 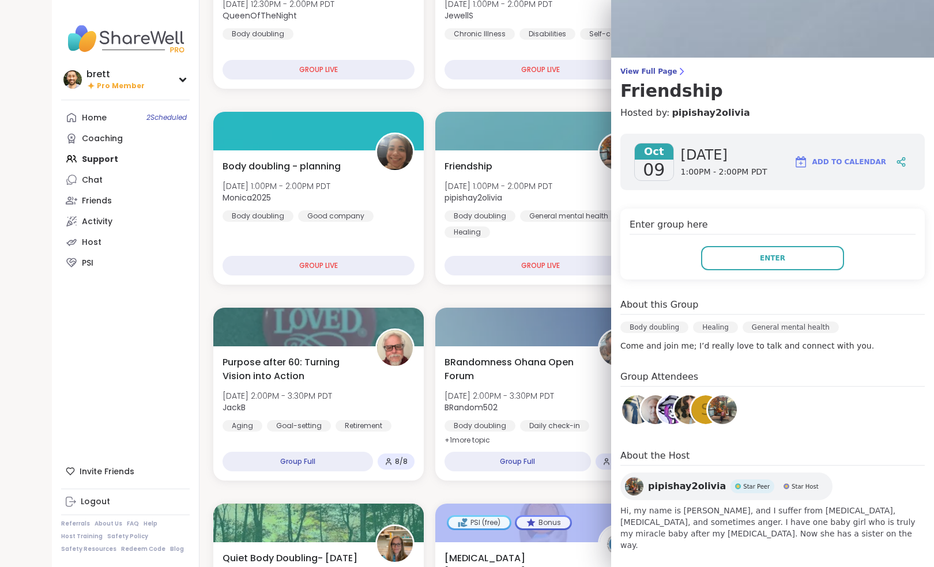 I want to click on span: 1:00PM - 2:00PM PDT, so click(x=724, y=172).